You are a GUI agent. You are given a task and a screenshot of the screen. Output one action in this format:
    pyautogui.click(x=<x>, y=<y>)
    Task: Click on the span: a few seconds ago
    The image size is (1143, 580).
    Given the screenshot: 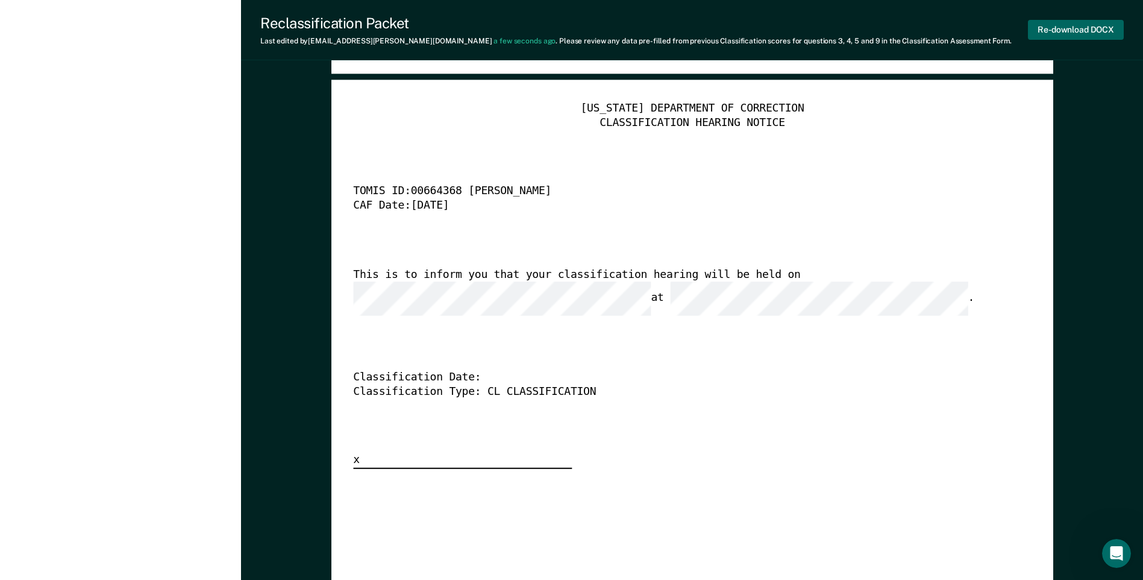 What is the action you would take?
    pyautogui.click(x=524, y=41)
    